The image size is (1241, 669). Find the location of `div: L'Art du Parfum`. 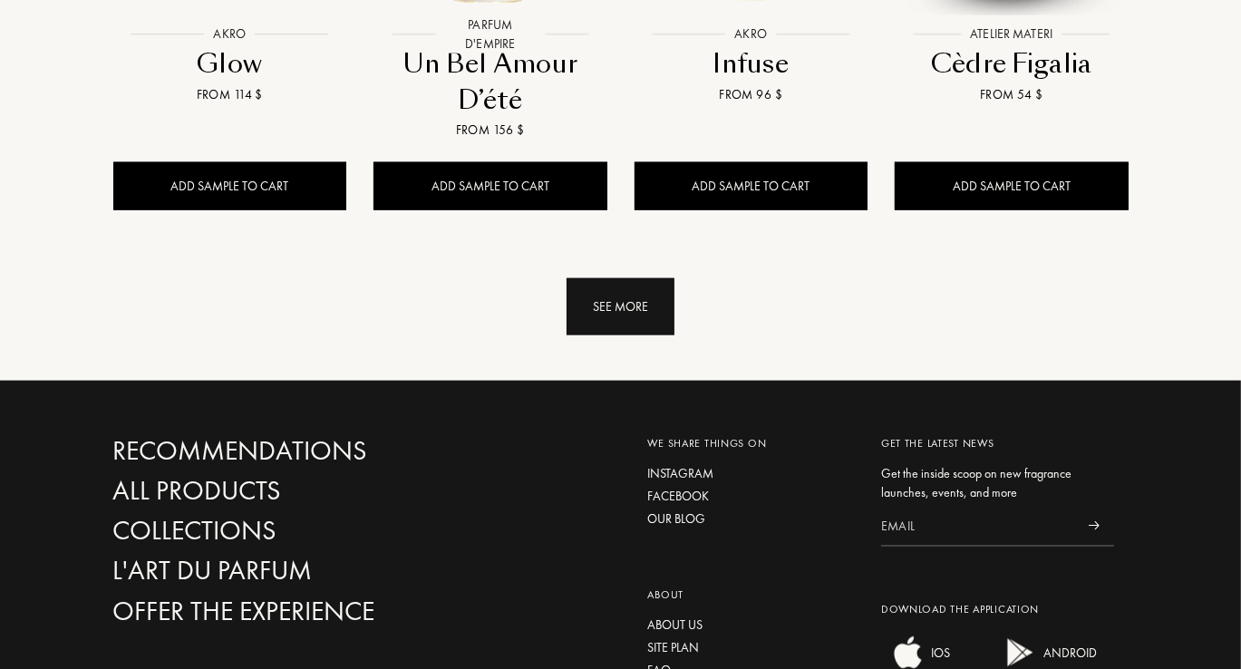

div: L'Art du Parfum is located at coordinates (273, 570).